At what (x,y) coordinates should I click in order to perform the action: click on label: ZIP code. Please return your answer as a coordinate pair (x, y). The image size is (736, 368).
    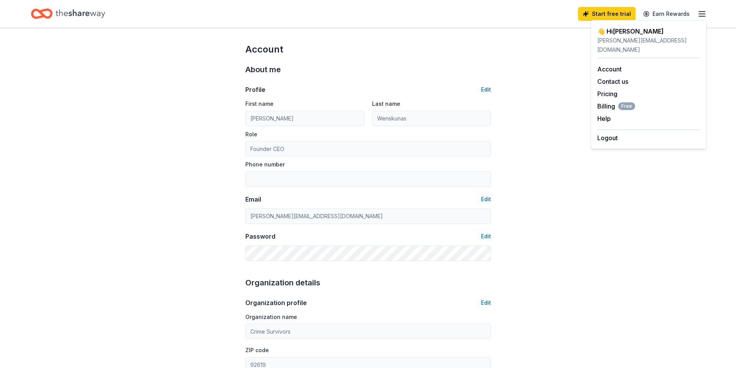
    Looking at the image, I should click on (257, 351).